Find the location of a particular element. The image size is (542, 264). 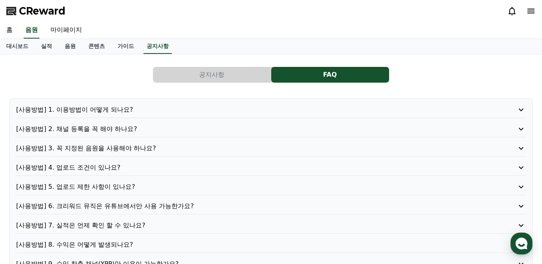

a: 가이드 is located at coordinates (126, 46).